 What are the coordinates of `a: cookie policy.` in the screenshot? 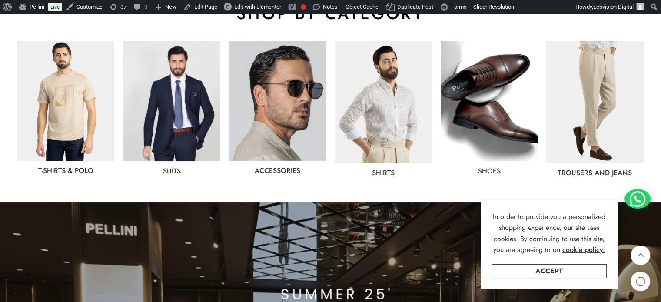 It's located at (583, 250).